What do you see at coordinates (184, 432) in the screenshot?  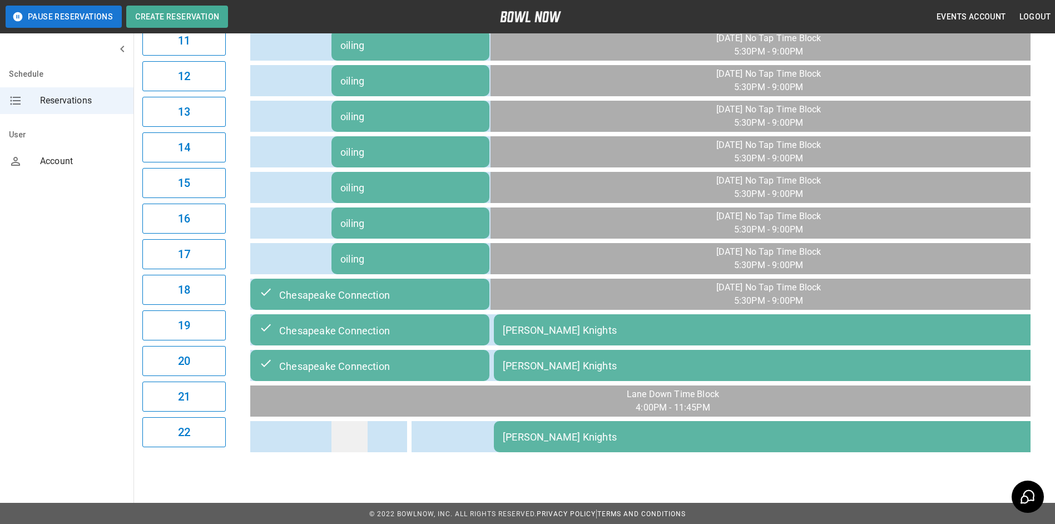 I see `button: 22` at bounding box center [184, 432].